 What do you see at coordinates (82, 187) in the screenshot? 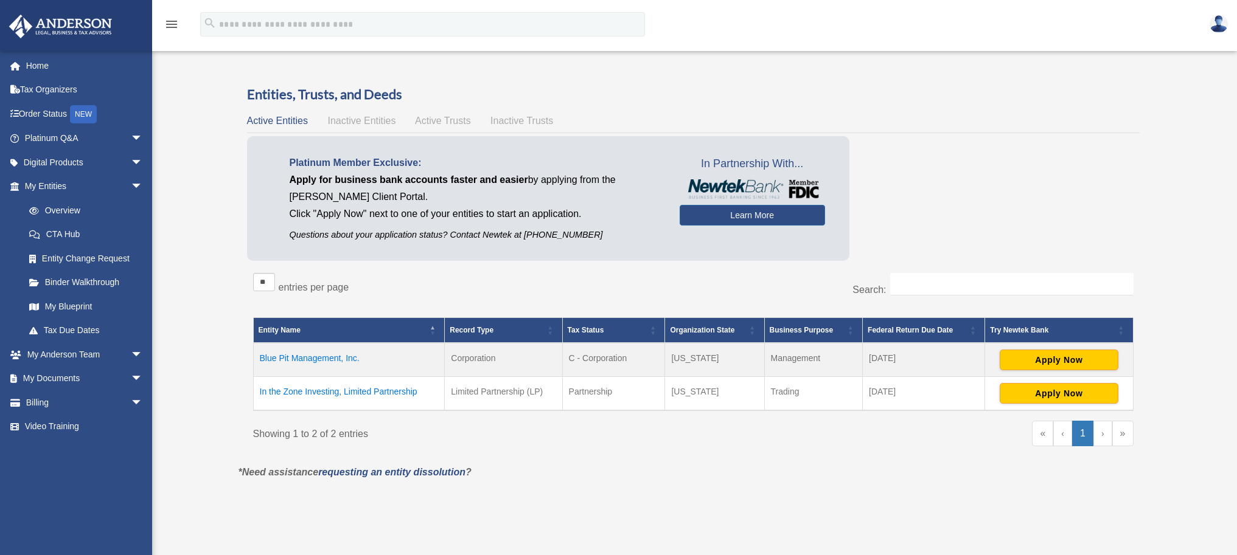
I see `a: My Entitiesarrow_drop_down` at bounding box center [82, 187].